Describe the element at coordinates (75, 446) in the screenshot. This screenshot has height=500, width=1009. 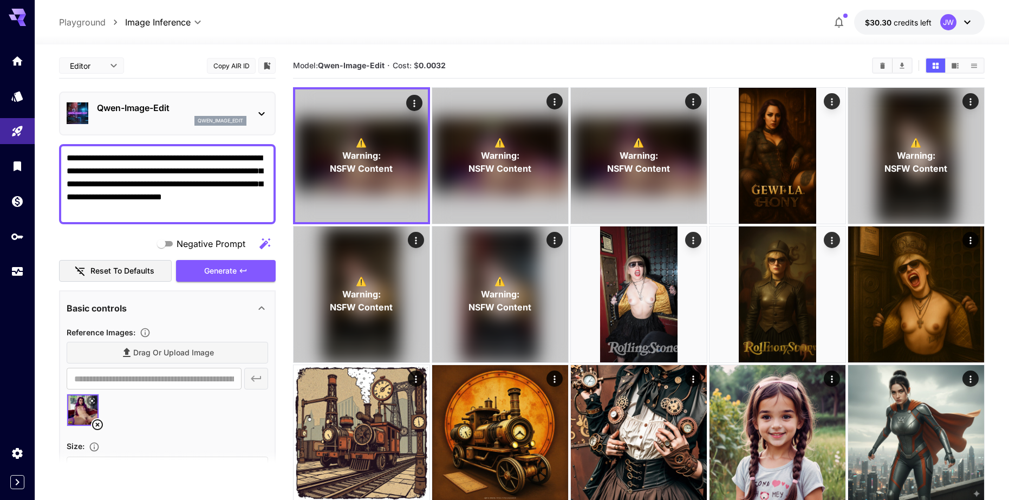
I see `span: Size :` at that location.